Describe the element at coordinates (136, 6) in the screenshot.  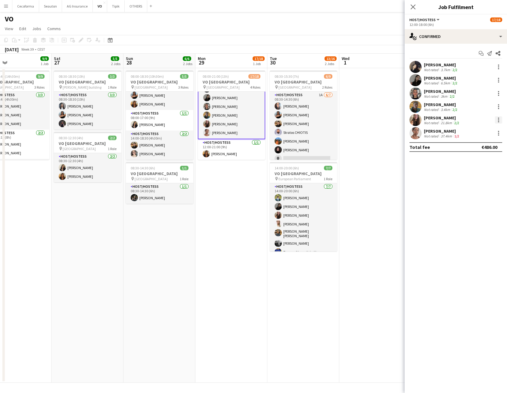
I see `button: OTHERS` at that location.